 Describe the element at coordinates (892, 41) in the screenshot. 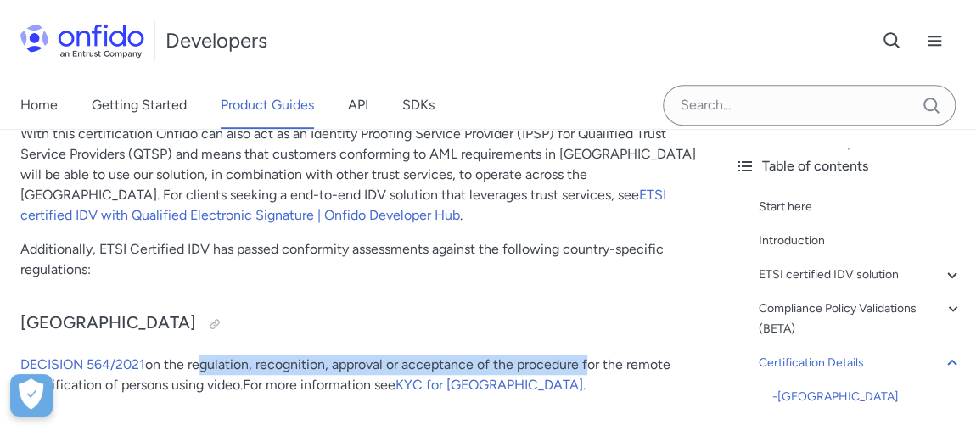

I see `svg: Open search button` at that location.